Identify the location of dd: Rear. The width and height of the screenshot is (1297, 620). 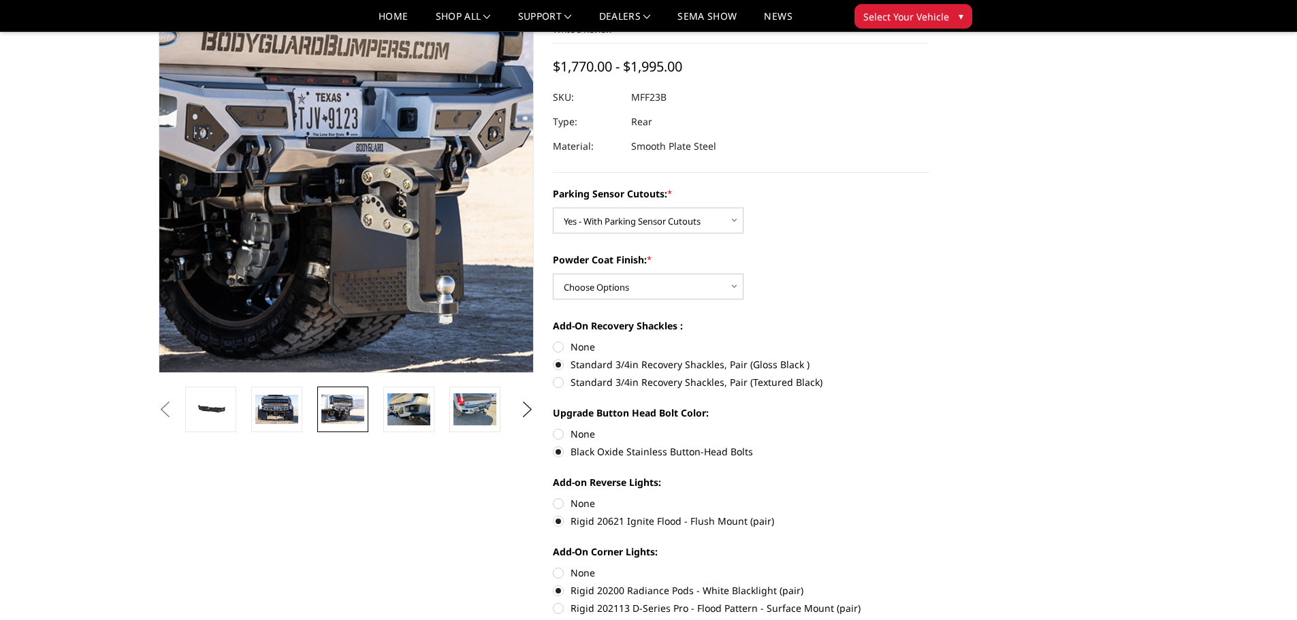
(642, 122).